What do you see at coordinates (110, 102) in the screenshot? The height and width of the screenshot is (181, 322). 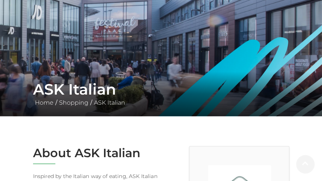 I see `a: ASK Italian` at bounding box center [110, 102].